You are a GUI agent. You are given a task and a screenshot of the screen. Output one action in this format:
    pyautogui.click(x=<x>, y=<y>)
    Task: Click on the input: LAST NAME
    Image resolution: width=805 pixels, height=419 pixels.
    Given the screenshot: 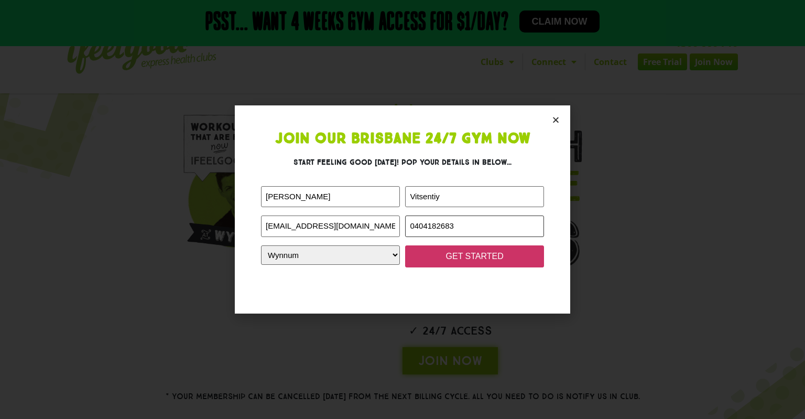 What is the action you would take?
    pyautogui.click(x=474, y=196)
    